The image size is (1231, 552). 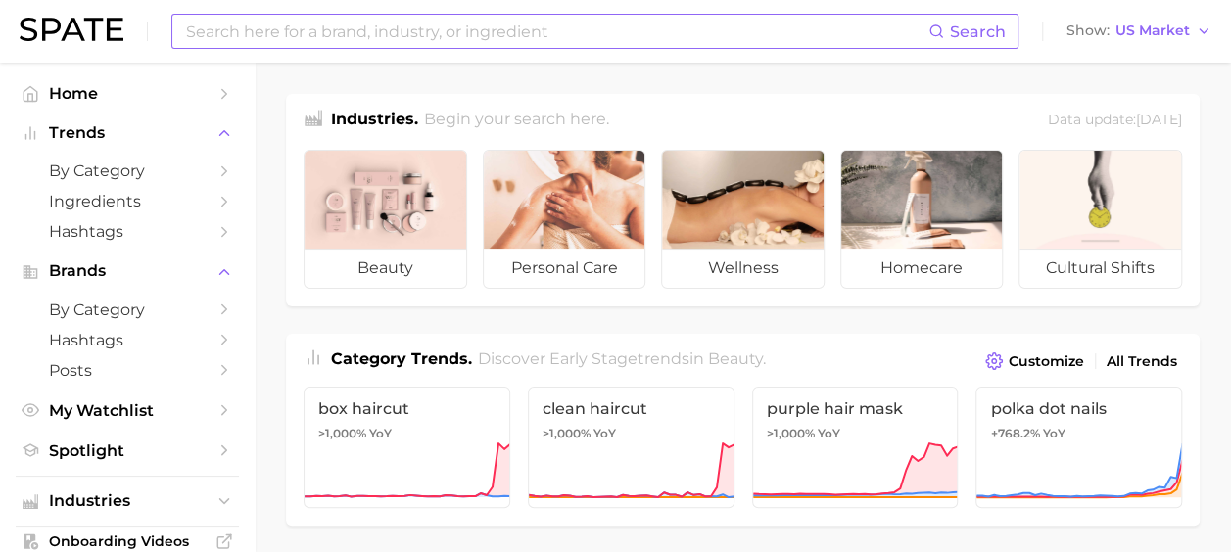 What do you see at coordinates (127, 201) in the screenshot?
I see `span: Ingredients` at bounding box center [127, 201].